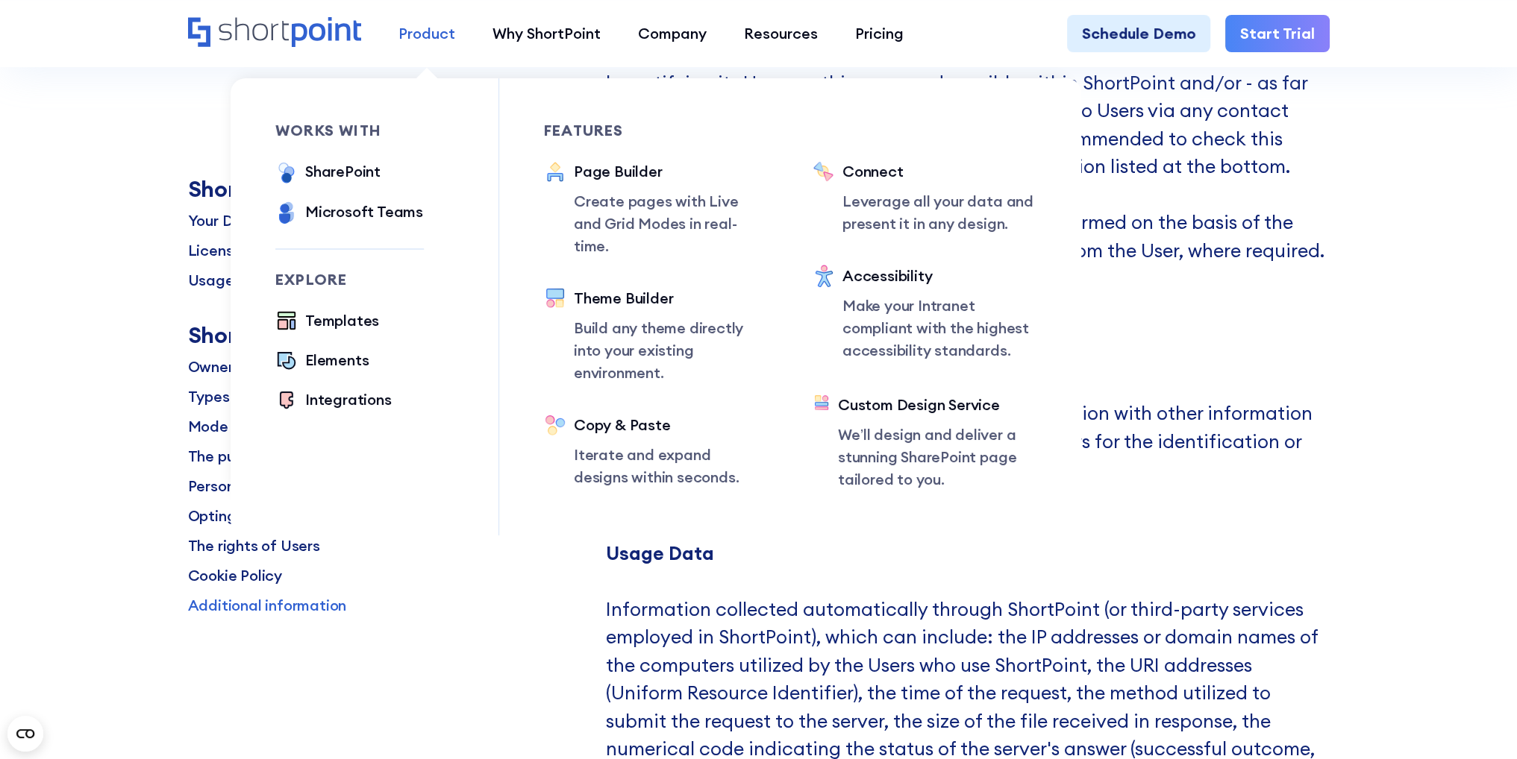 Image resolution: width=1517 pixels, height=759 pixels. Describe the element at coordinates (924, 442) in the screenshot. I see `a: Custom Design ServiceWe’ll design and deliver a stunning SharePoint page tailored to you.` at that location.